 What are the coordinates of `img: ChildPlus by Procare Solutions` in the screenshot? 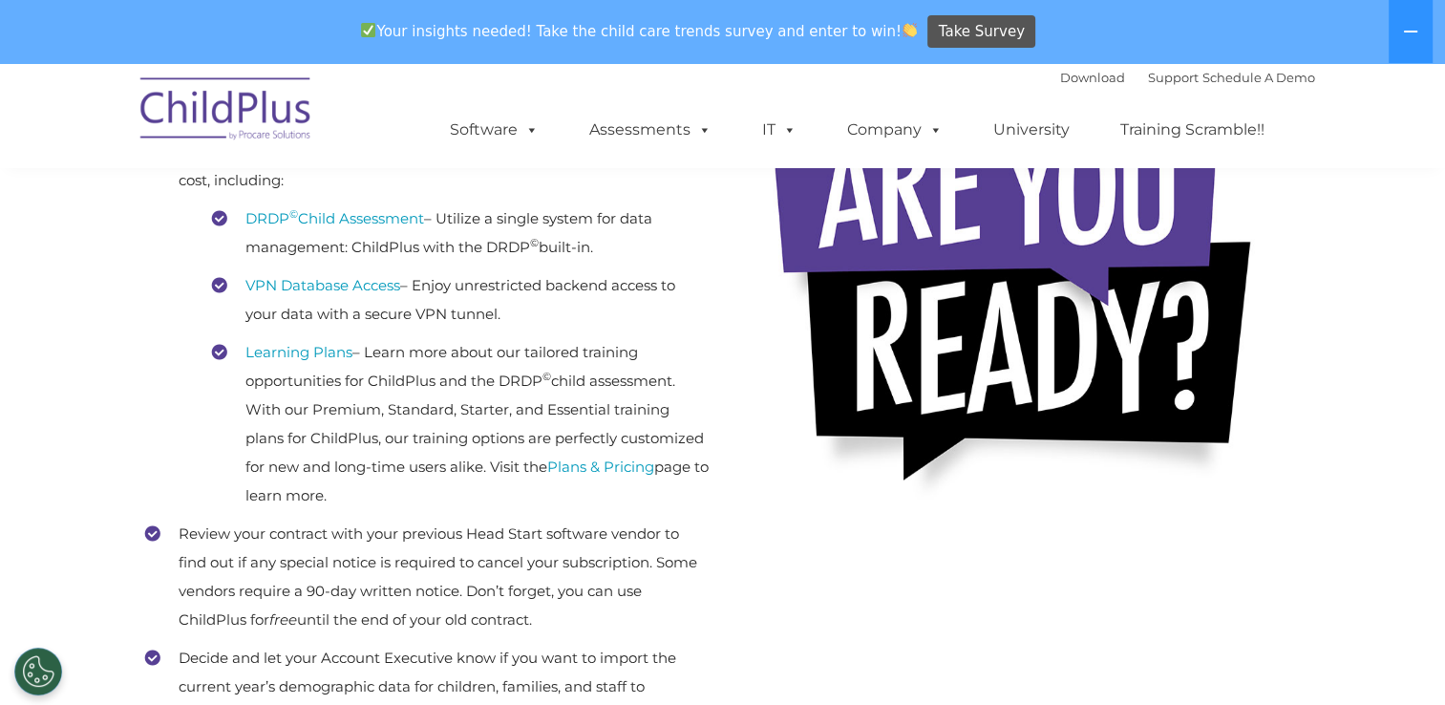 It's located at (226, 112).